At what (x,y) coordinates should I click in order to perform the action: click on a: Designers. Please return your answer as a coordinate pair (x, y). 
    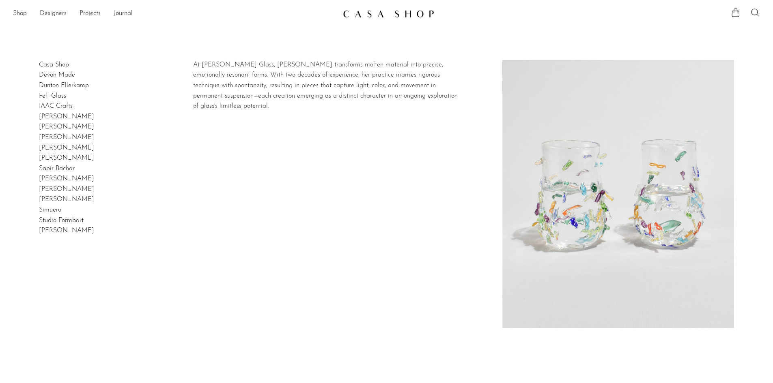
    Looking at the image, I should click on (53, 14).